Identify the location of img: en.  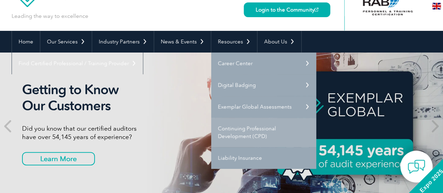
(436, 6).